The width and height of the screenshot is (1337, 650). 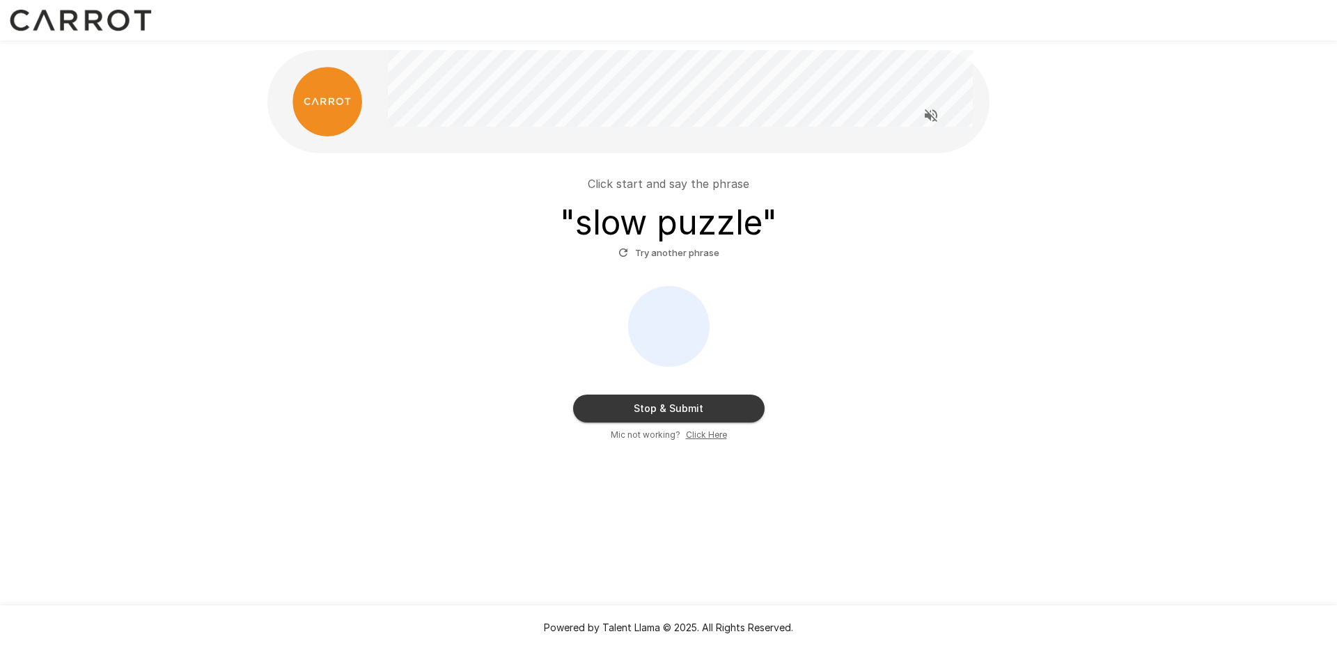 I want to click on p: Click start and say the phrase, so click(x=668, y=184).